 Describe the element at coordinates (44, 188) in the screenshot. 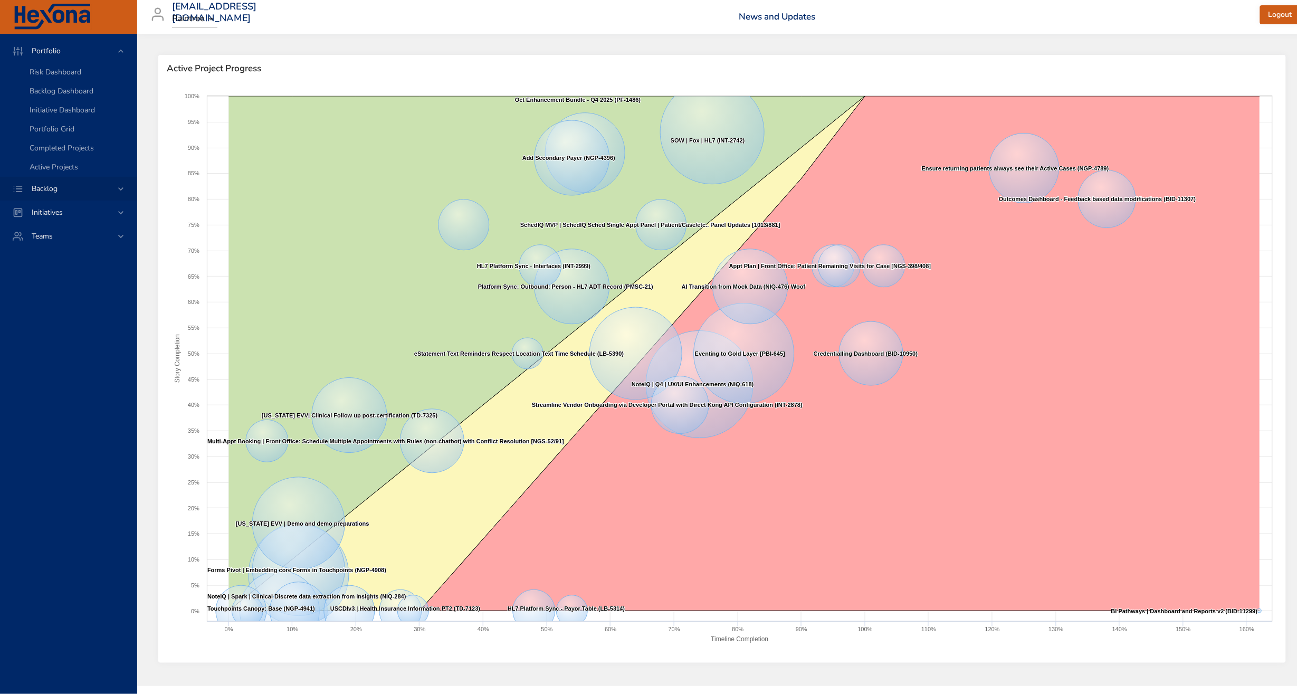

I see `span: Backlog` at that location.